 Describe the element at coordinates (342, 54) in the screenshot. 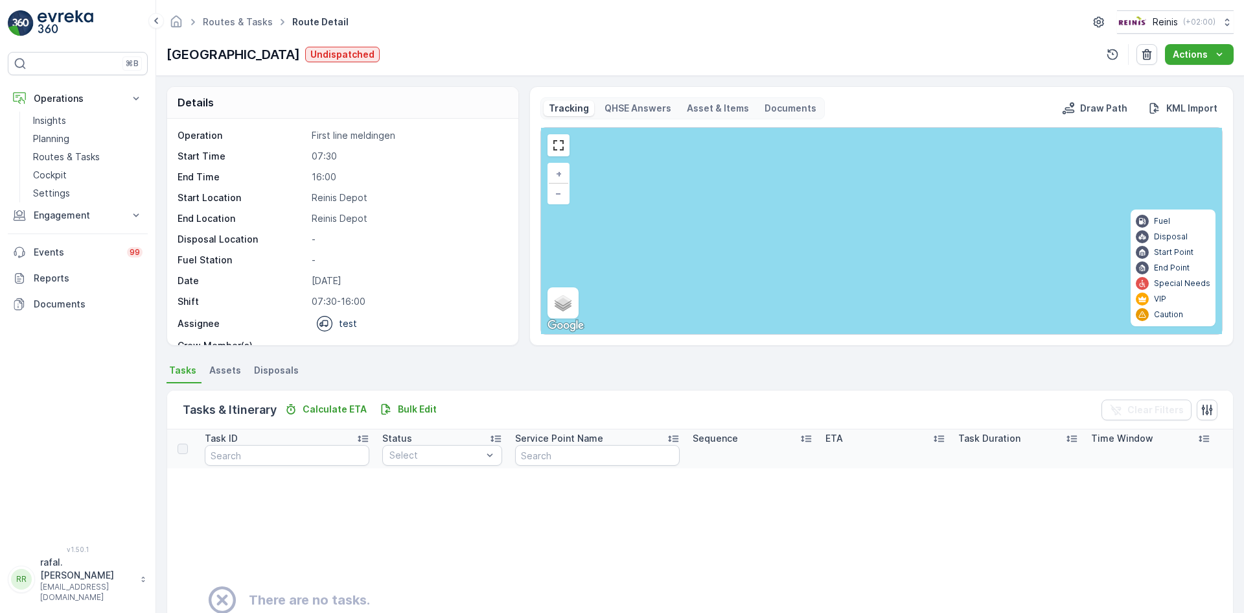

I see `p: Undispatched` at that location.